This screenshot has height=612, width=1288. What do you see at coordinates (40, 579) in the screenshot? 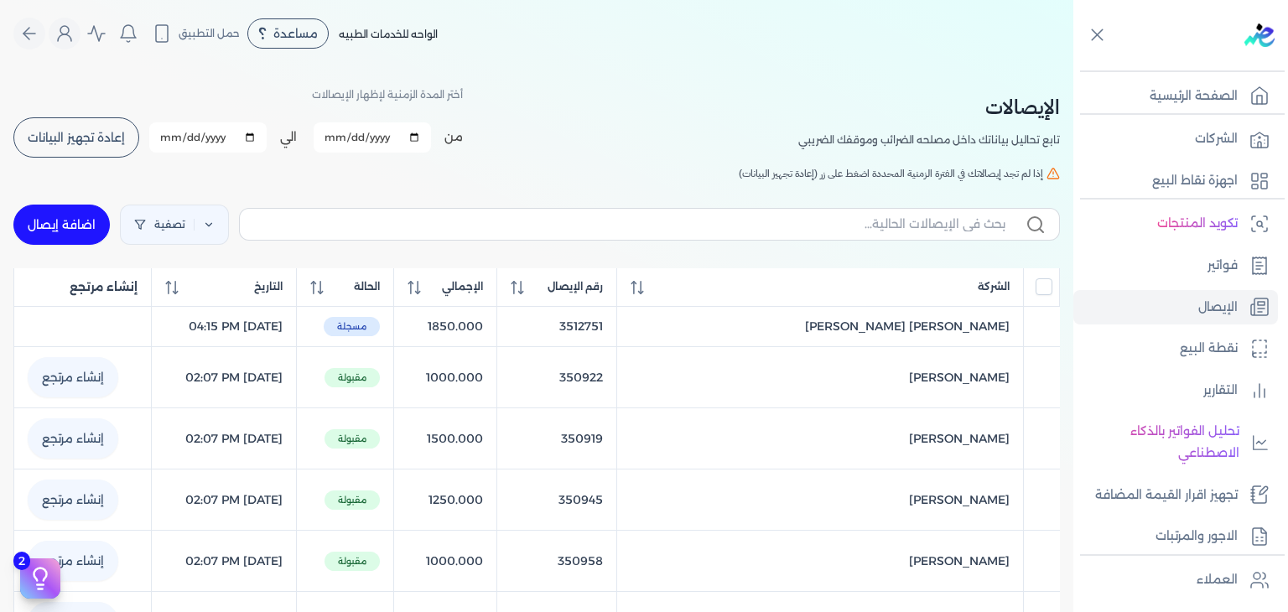
I see `button: 2` at bounding box center [40, 579].